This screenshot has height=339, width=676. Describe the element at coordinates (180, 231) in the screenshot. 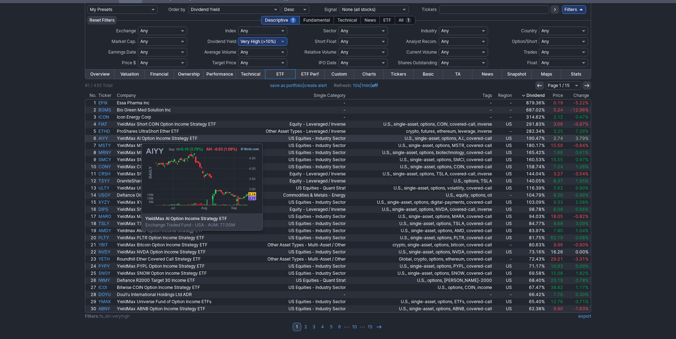

I see `a: Yieldmax AMD Option Income Strategy ETF` at that location.